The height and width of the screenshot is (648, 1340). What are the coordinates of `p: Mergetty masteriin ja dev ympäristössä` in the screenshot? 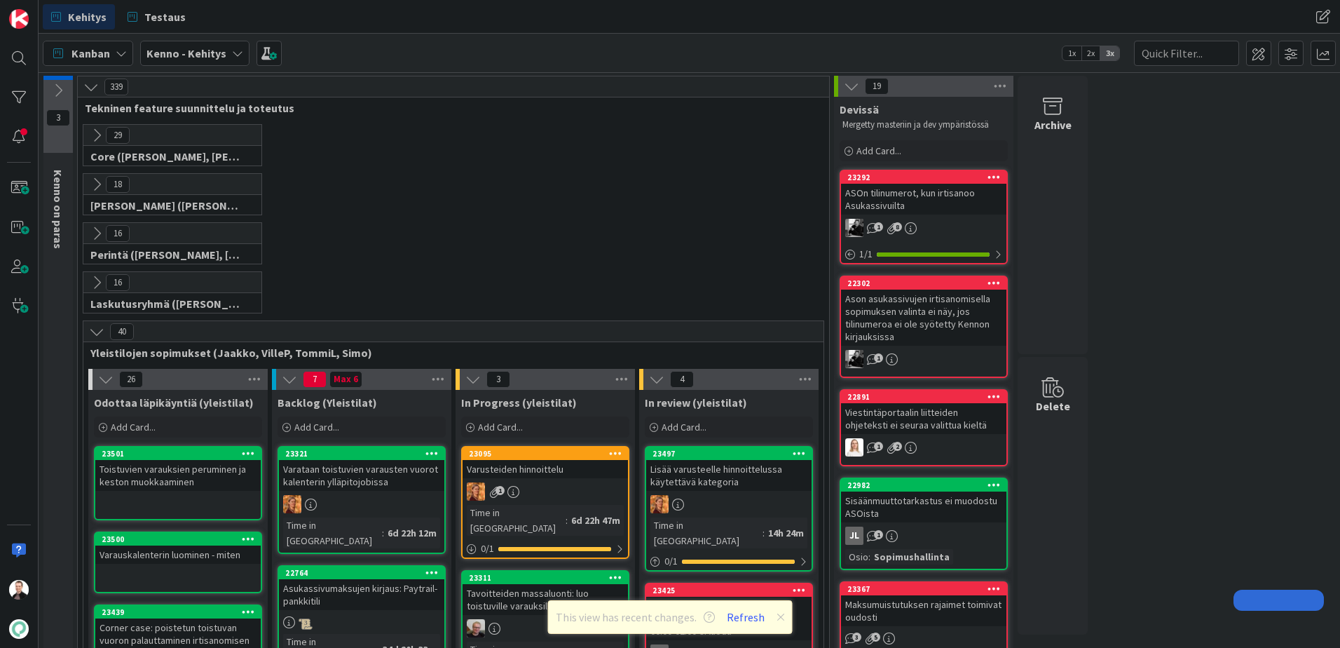 It's located at (924, 125).